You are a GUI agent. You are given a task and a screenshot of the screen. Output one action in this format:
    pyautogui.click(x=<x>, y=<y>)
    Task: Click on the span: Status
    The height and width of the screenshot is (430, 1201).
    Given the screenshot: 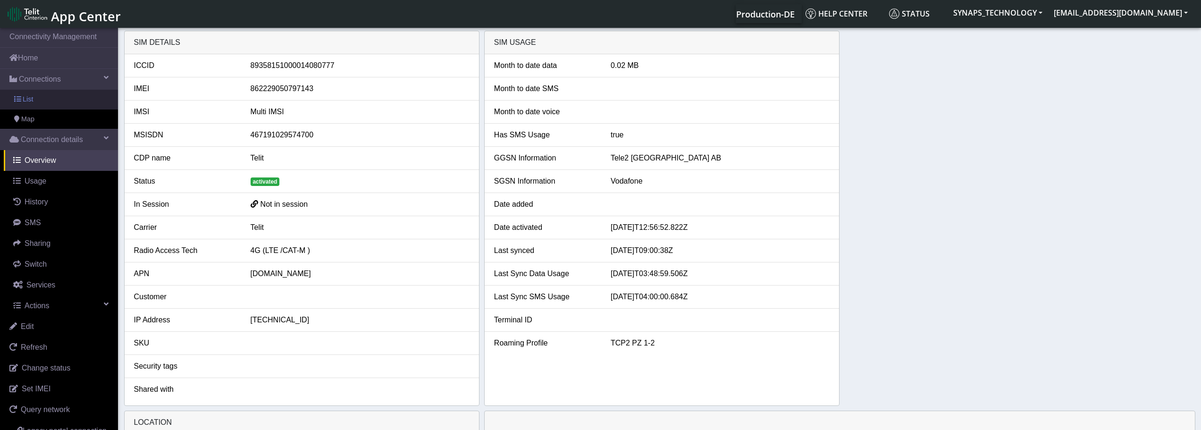 What is the action you would take?
    pyautogui.click(x=909, y=14)
    